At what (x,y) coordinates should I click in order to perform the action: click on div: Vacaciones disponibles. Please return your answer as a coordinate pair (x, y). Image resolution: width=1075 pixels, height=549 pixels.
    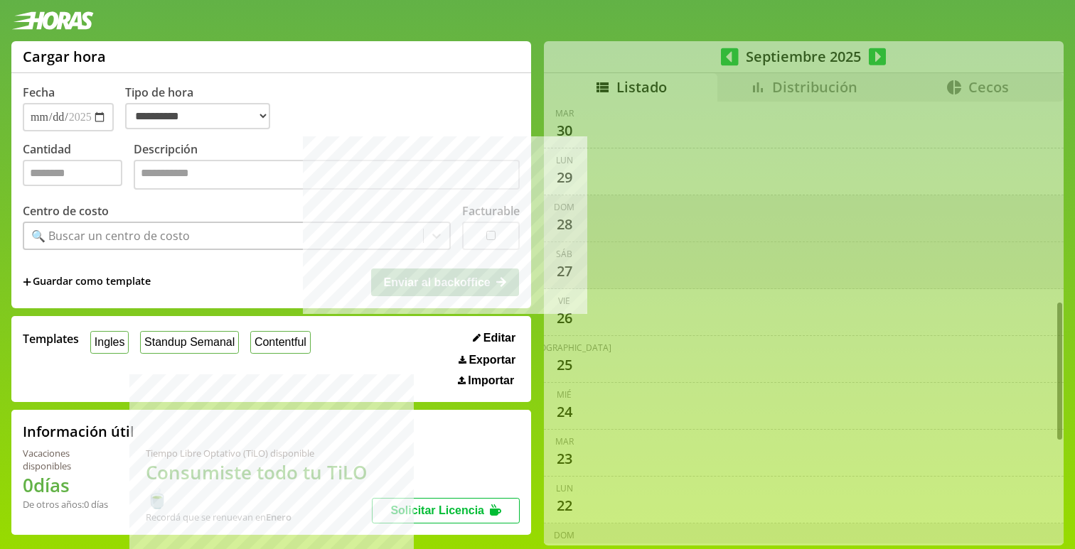
    Looking at the image, I should click on (67, 460).